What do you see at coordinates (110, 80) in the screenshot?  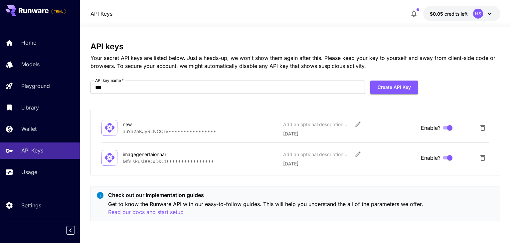 I see `label: API key name` at bounding box center [110, 80].